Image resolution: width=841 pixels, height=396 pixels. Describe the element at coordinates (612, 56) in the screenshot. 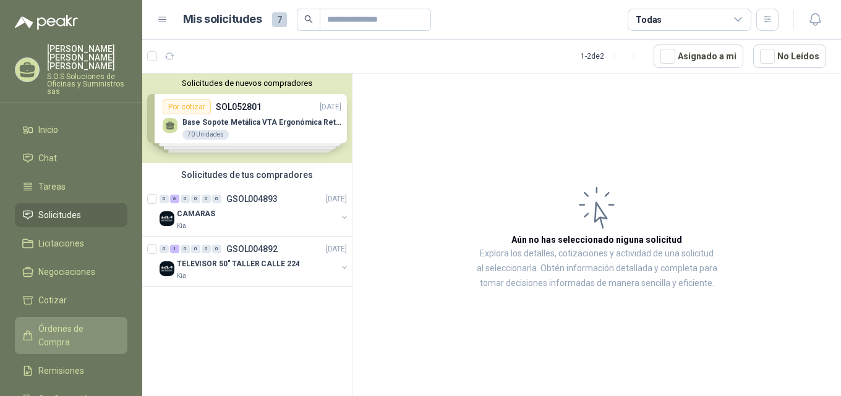

I see `div: 1 - 2 de 2` at that location.